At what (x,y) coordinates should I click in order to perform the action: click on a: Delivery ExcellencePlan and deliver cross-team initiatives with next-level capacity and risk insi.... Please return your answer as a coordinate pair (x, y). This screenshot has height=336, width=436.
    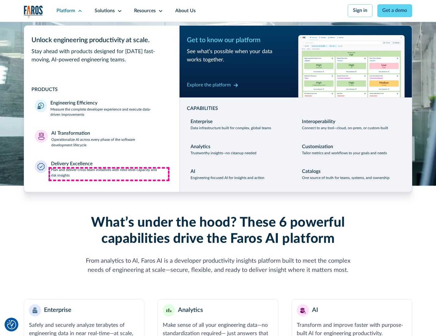
    Looking at the image, I should click on (102, 169).